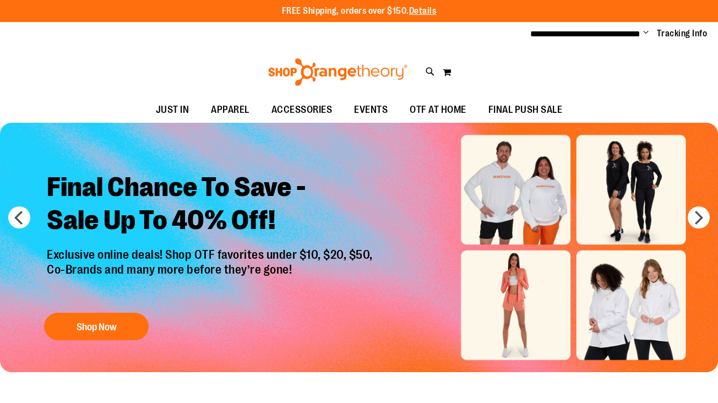  I want to click on span: OTF AT HOME, so click(438, 110).